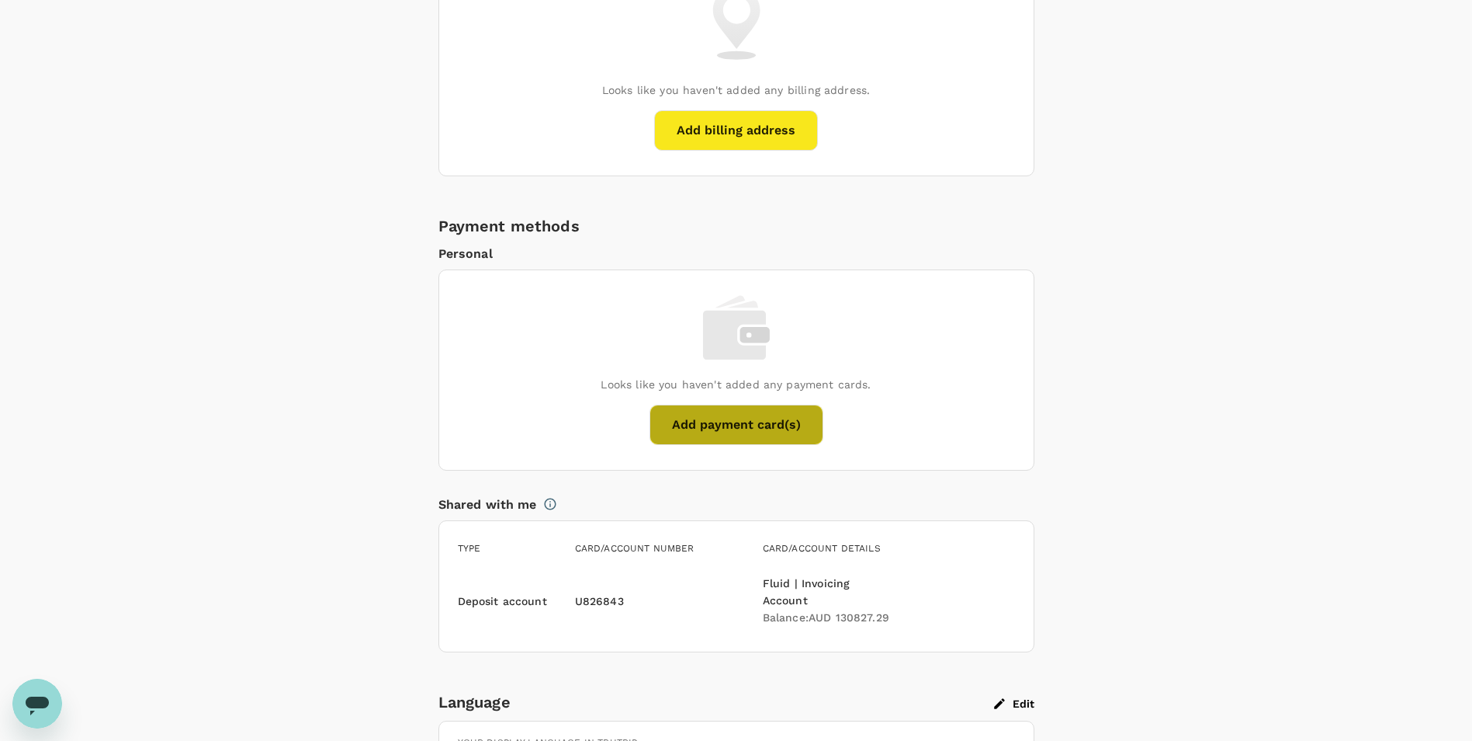 Image resolution: width=1472 pixels, height=741 pixels. I want to click on button: Add billing address, so click(736, 130).